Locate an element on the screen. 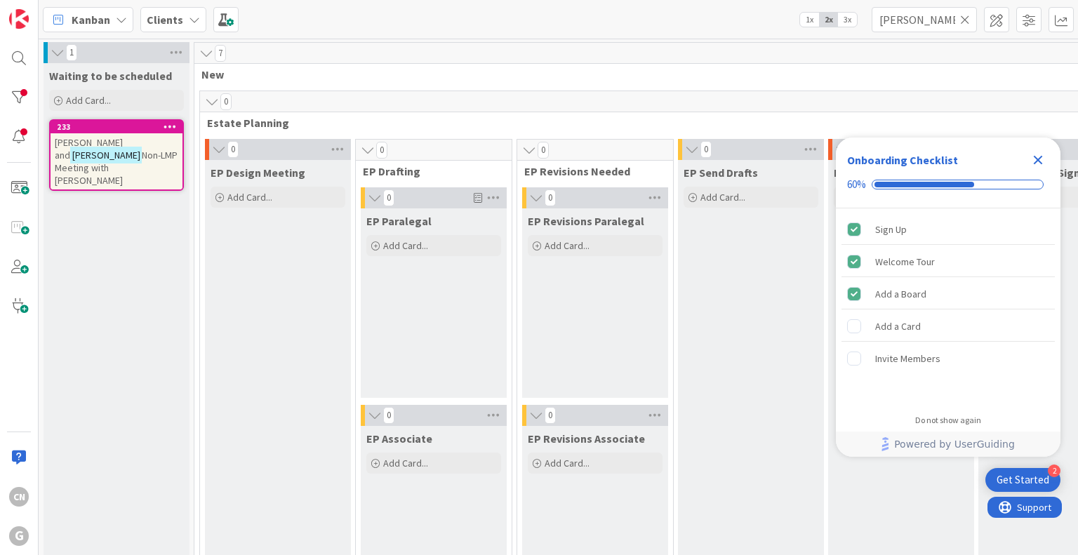  span: 2x is located at coordinates (828, 20).